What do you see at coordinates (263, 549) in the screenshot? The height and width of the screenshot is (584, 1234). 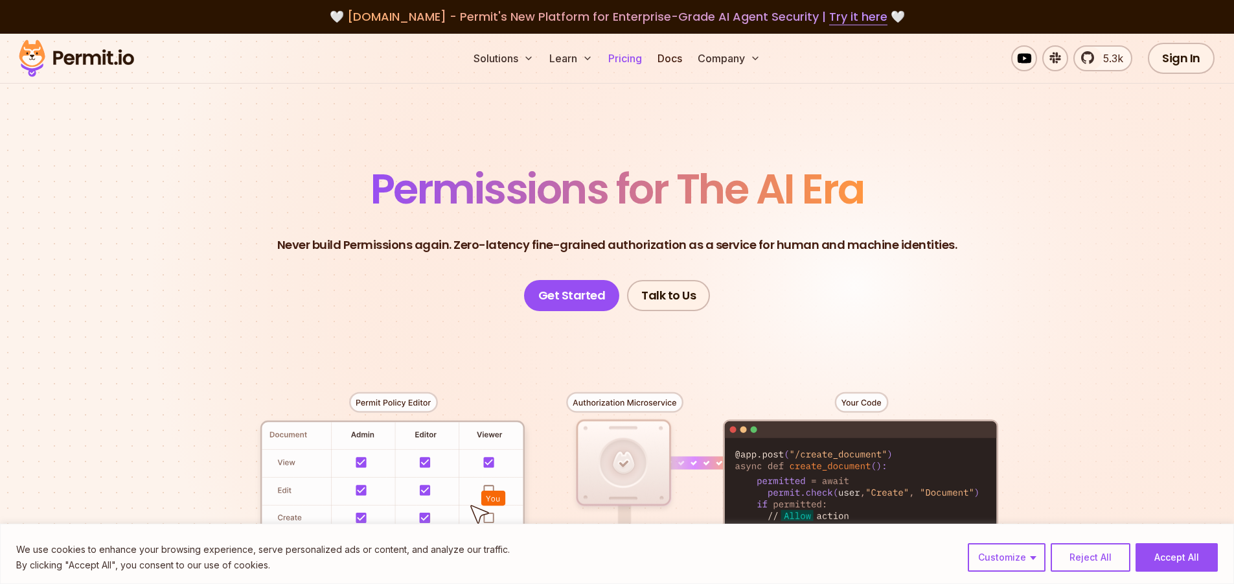 I see `p: We use cookies to enhance your browsing experience, serve personalized ads or content, and analyz...` at bounding box center [263, 549].